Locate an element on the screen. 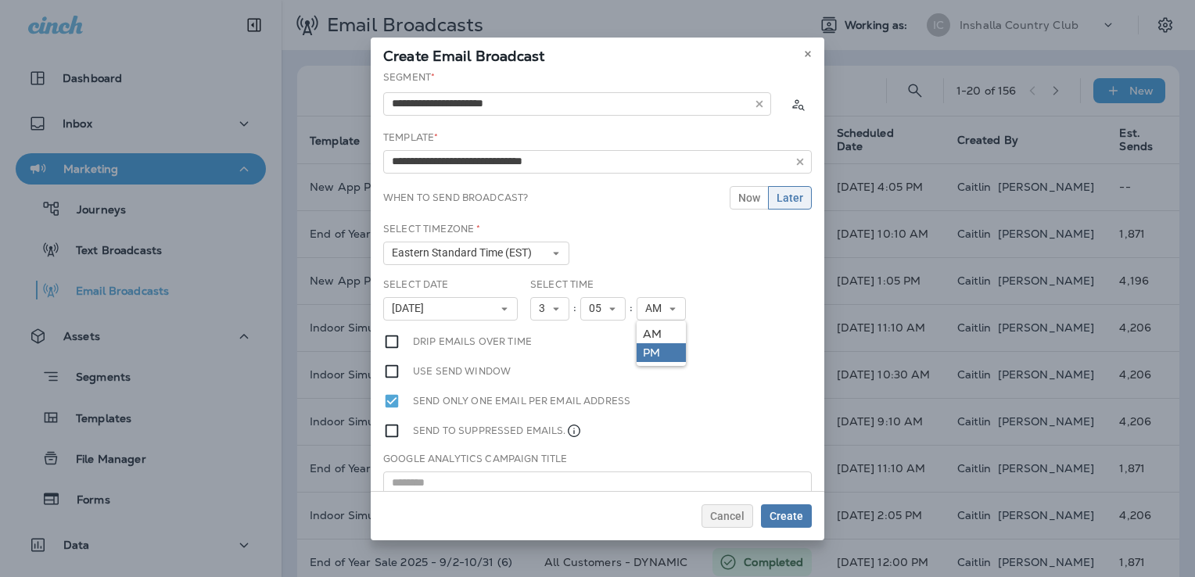 This screenshot has width=1195, height=577. button: Cancel is located at coordinates (727, 516).